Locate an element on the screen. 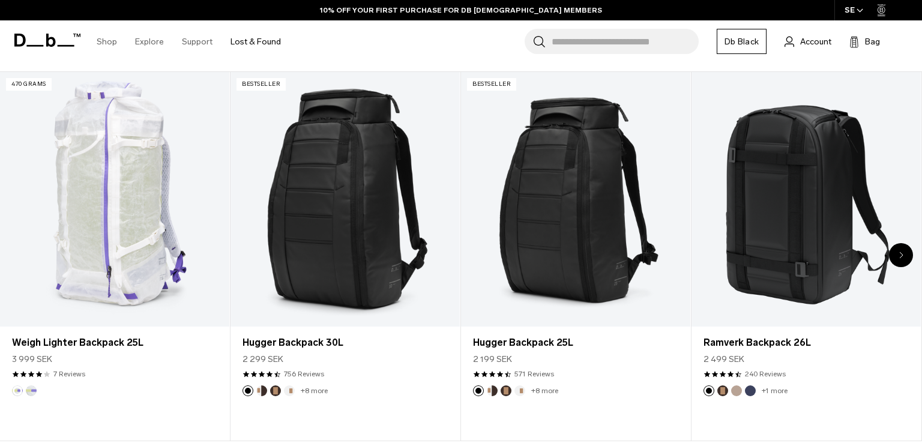 The width and height of the screenshot is (922, 446). a: Weigh Lighter Backpack 25L is located at coordinates (115, 343).